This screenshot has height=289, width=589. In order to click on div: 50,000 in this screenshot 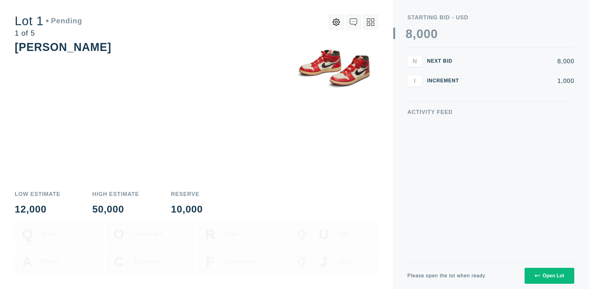, I will do `click(116, 209)`.